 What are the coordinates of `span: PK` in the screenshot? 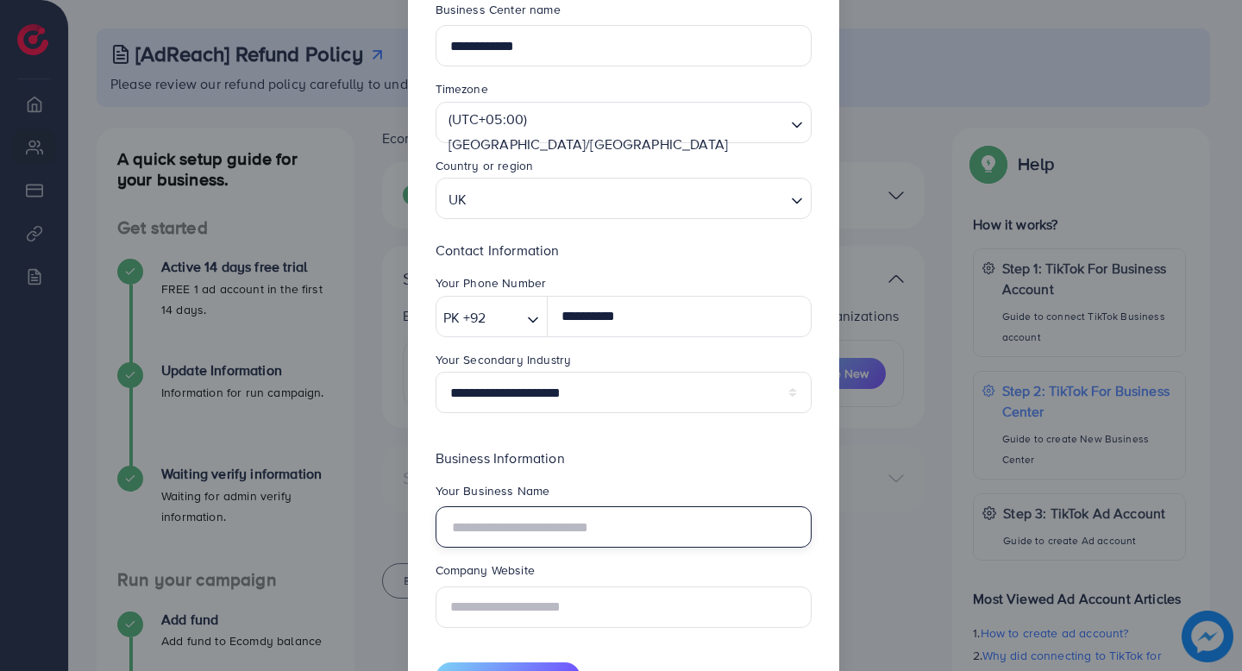 It's located at (451, 317).